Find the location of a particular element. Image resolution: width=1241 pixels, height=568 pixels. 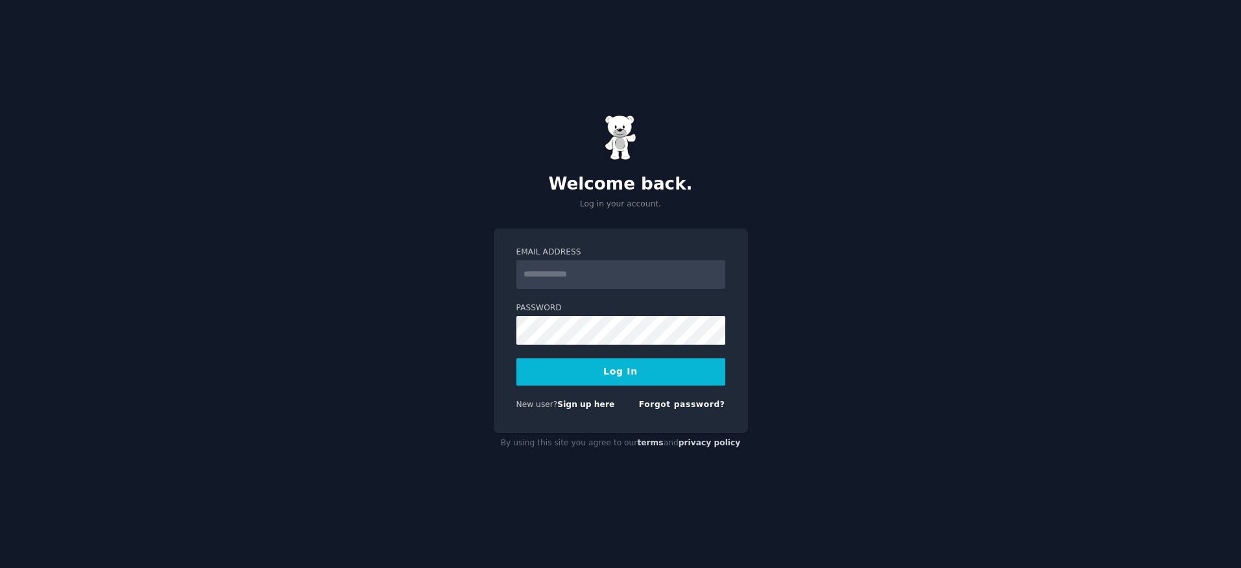

label: Password is located at coordinates (621, 308).